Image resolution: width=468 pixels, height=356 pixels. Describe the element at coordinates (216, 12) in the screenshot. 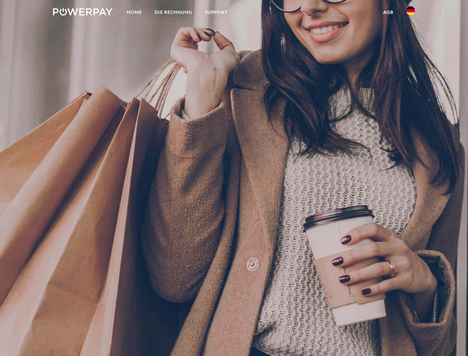

I see `a: SUPPORT` at that location.